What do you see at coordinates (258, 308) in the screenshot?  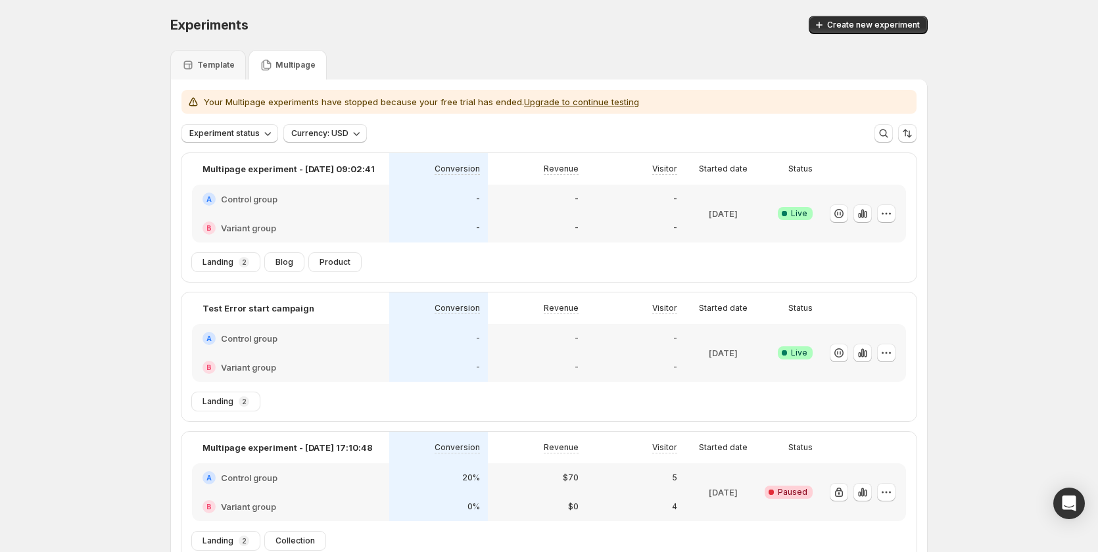 I see `p: Test Error start campaign` at bounding box center [258, 308].